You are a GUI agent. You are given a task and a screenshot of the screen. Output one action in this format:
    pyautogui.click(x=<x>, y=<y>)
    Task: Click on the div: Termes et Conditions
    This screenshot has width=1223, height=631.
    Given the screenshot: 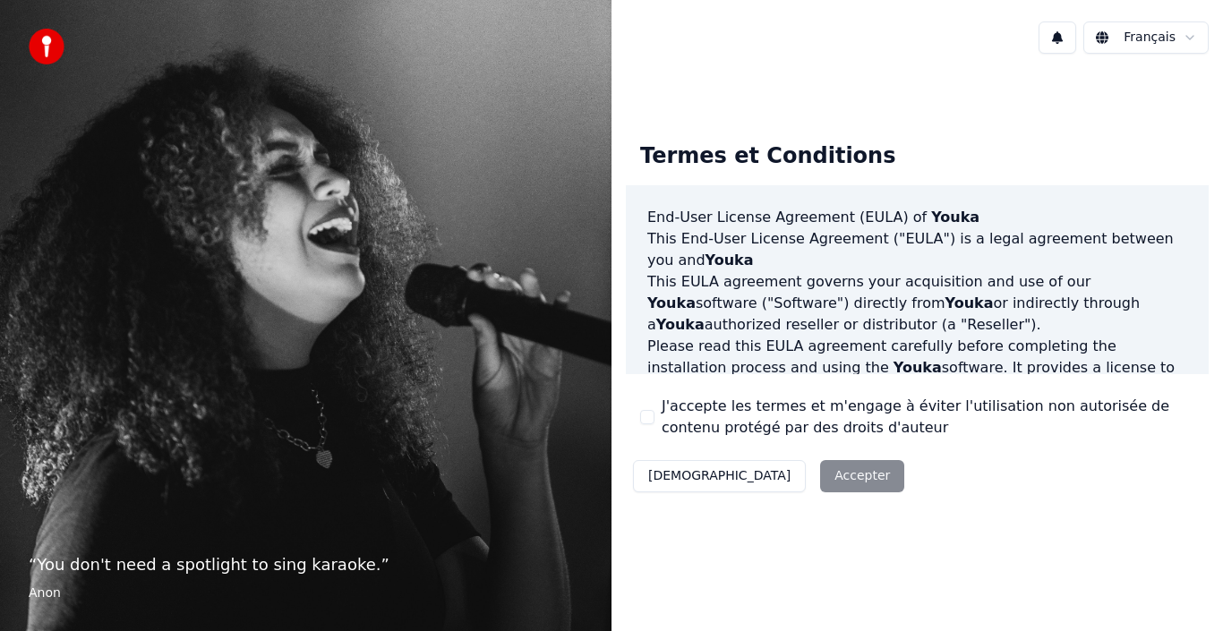 What is the action you would take?
    pyautogui.click(x=767, y=157)
    